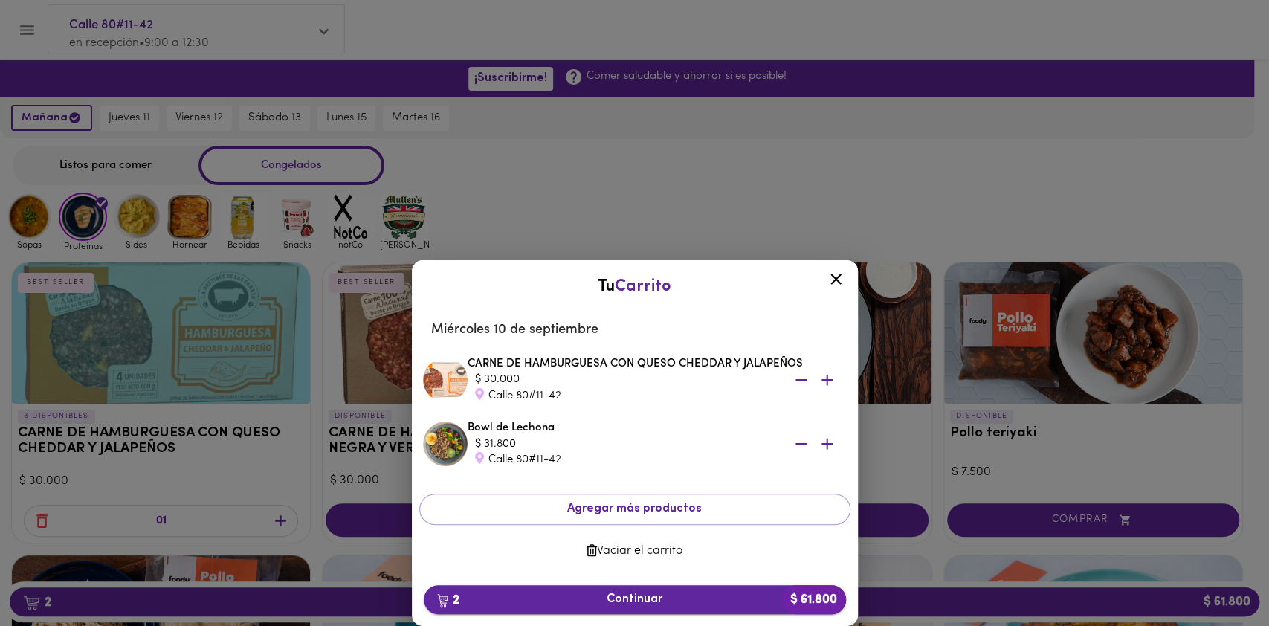 The image size is (1269, 626). I want to click on div: CARNE DE HAMBURGUESA CON QUESO CHEDDAR Y JALAPEÑOS, so click(657, 380).